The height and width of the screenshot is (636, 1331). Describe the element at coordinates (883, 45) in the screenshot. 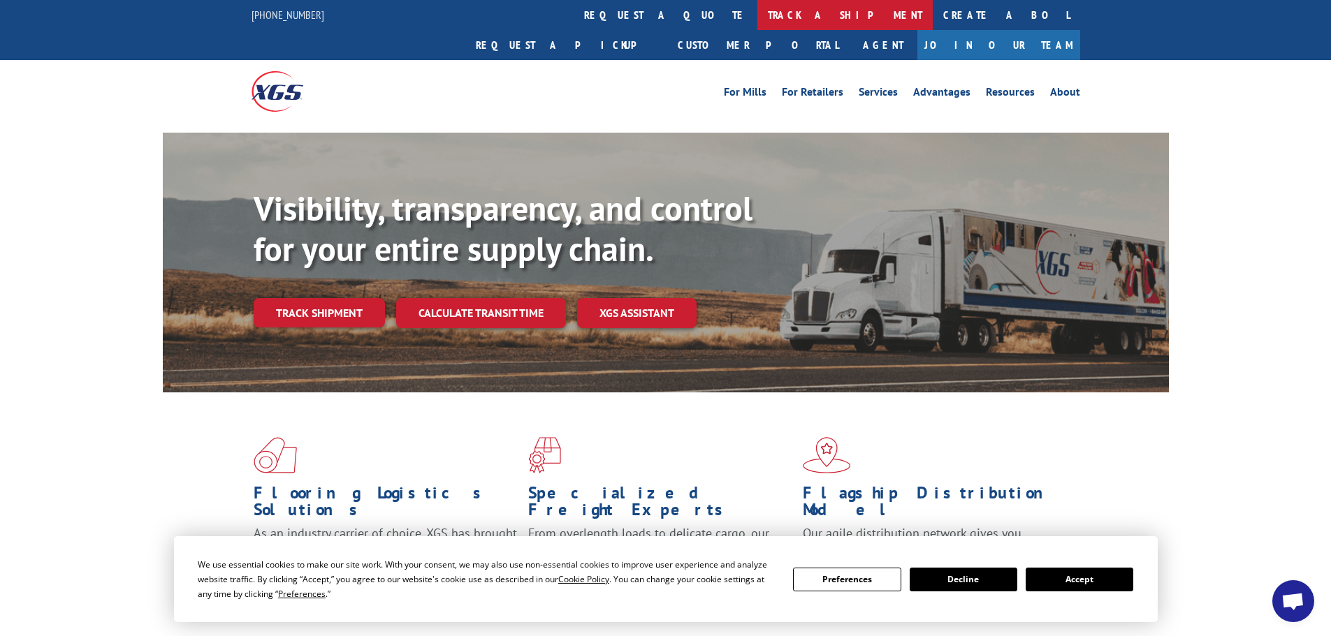

I see `a: Agent` at that location.